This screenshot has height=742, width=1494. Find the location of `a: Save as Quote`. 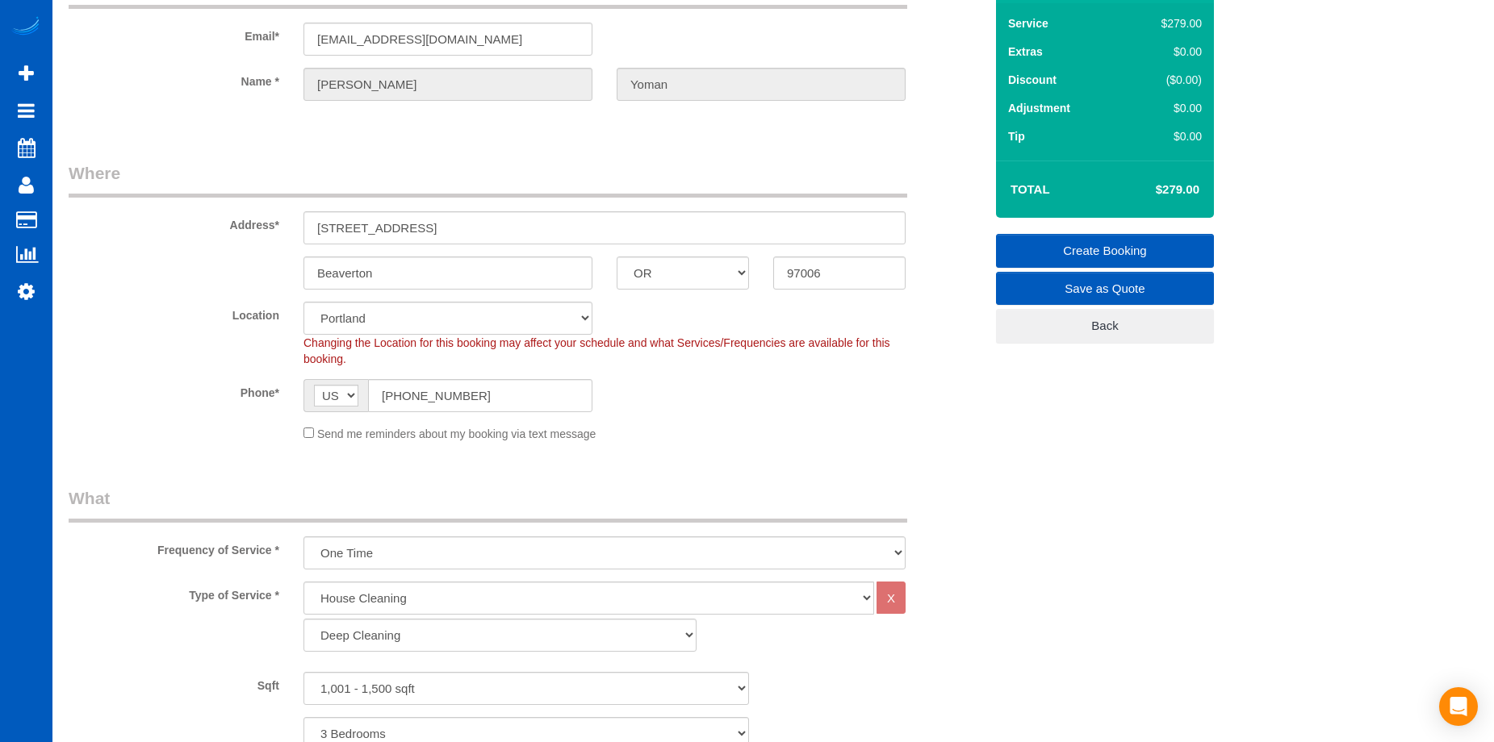

a: Save as Quote is located at coordinates (1105, 289).